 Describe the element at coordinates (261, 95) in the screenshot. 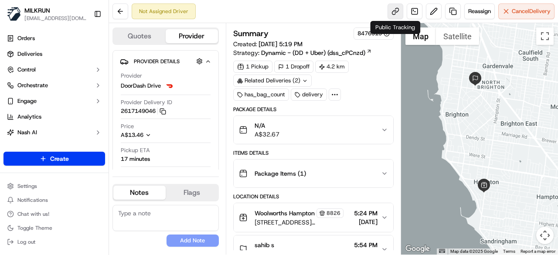

I see `div: has_bag_count` at that location.